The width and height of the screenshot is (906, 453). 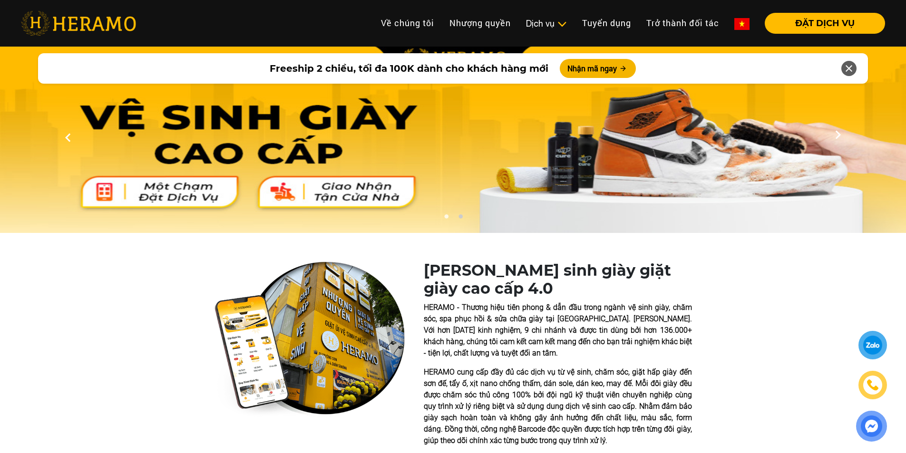 I want to click on img: subToggleIcon, so click(x=562, y=24).